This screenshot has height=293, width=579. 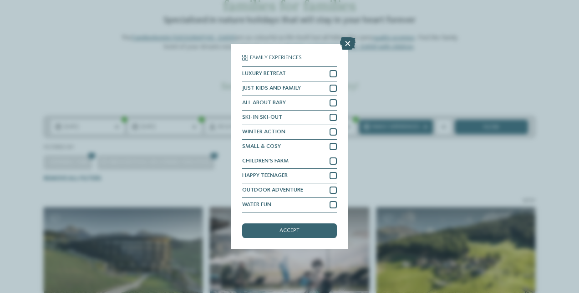 What do you see at coordinates (264, 103) in the screenshot?
I see `span: ALL ABOUT BABY` at bounding box center [264, 103].